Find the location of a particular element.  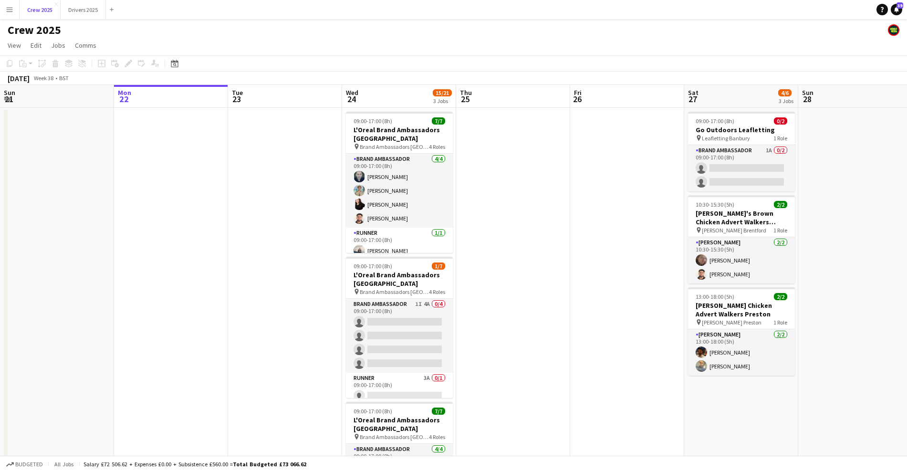

span: Fri is located at coordinates (578, 93).